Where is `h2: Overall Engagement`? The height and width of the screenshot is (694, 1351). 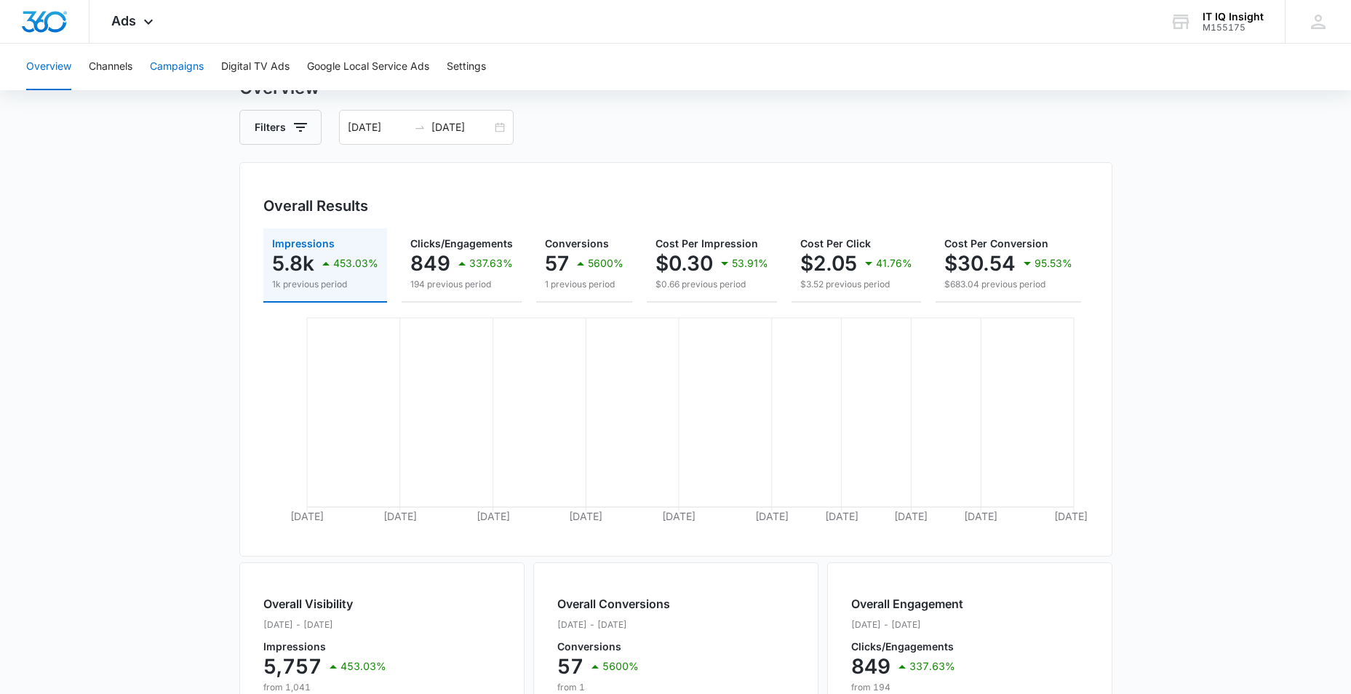 h2: Overall Engagement is located at coordinates (907, 604).